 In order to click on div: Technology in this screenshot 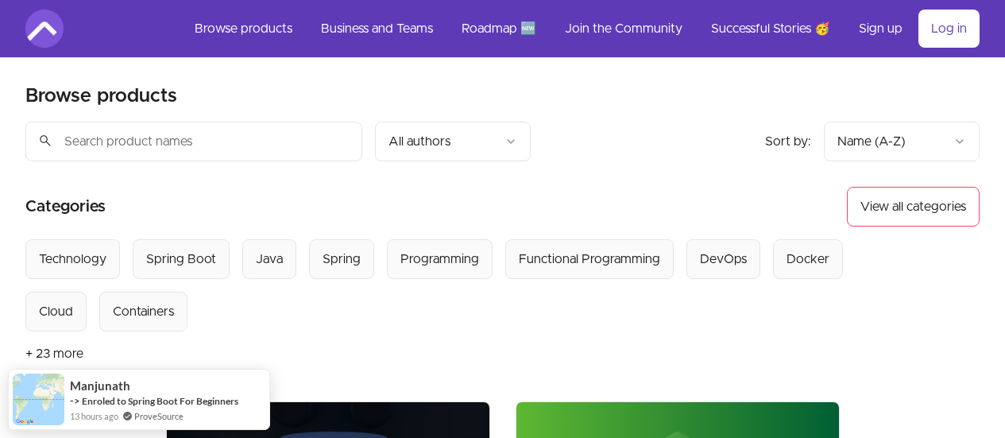, I will do `click(72, 259)`.